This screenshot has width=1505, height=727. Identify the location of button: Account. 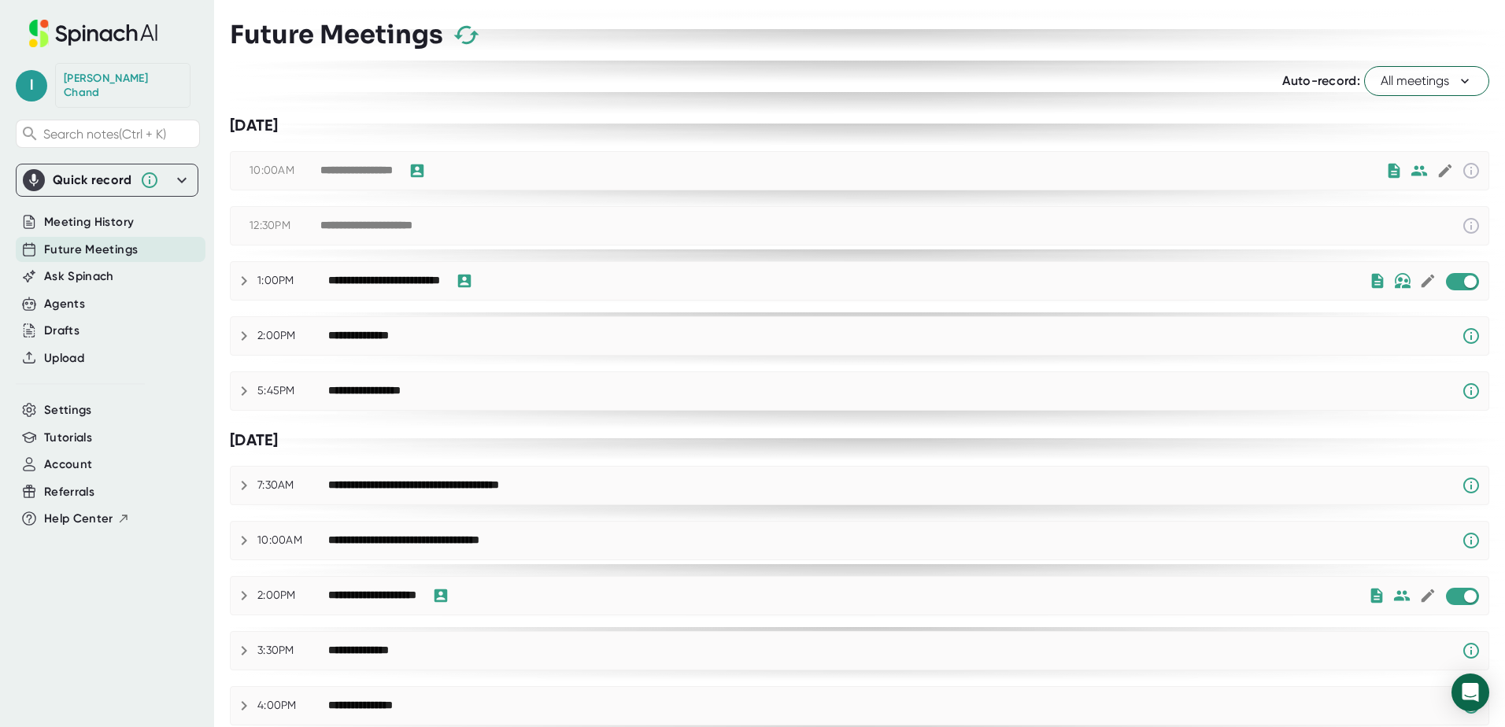
(68, 464).